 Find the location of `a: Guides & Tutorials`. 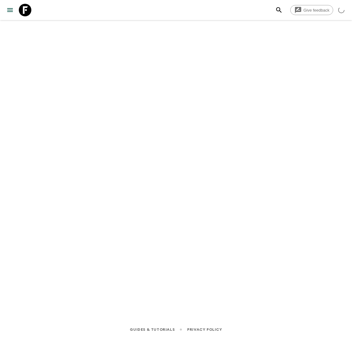

a: Guides & Tutorials is located at coordinates (152, 329).